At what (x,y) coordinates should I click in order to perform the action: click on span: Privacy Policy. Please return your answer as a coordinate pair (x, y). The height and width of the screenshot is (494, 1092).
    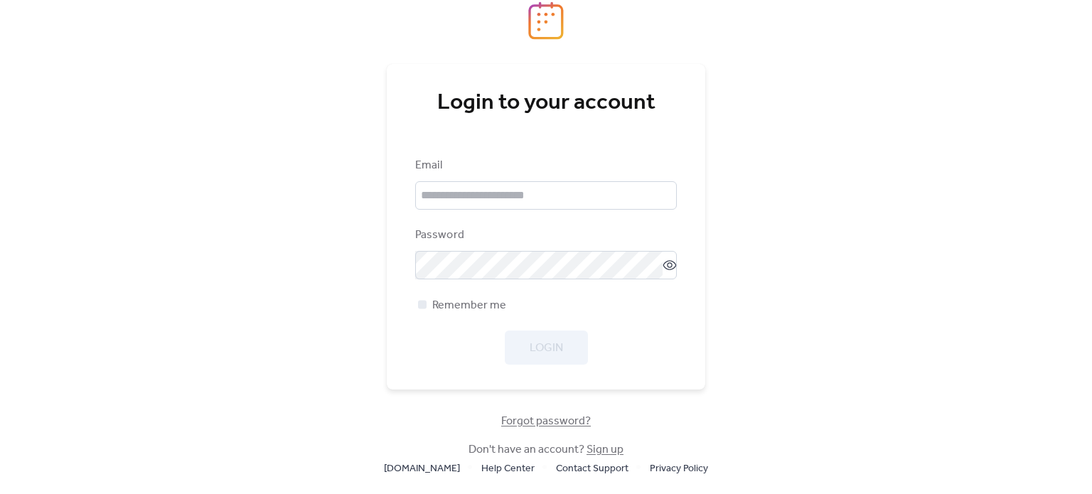
    Looking at the image, I should click on (679, 469).